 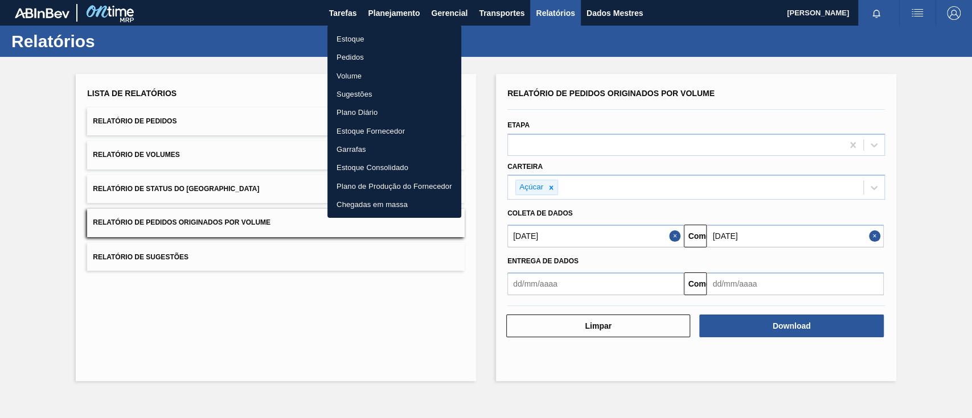 What do you see at coordinates (394, 131) in the screenshot?
I see `a: Estoque Fornecedor` at bounding box center [394, 131].